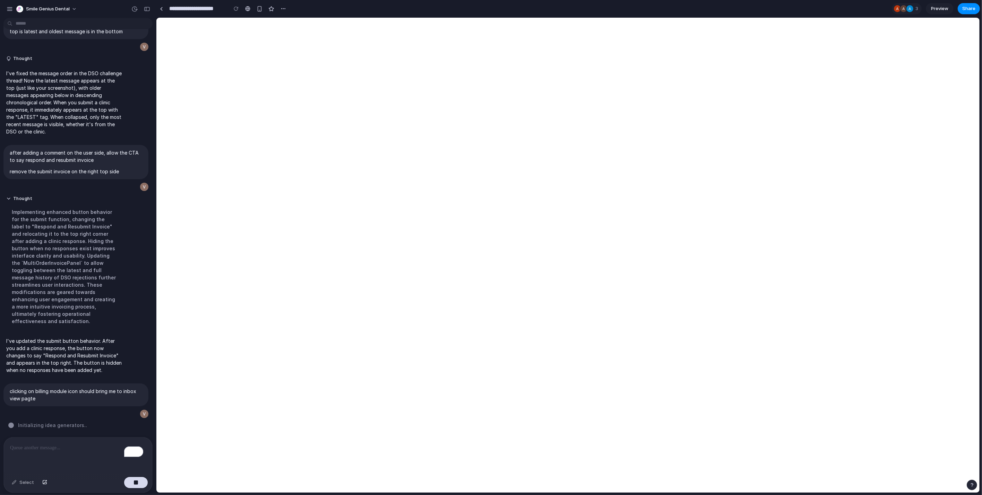  Describe the element at coordinates (917, 9) in the screenshot. I see `span: 3` at that location.